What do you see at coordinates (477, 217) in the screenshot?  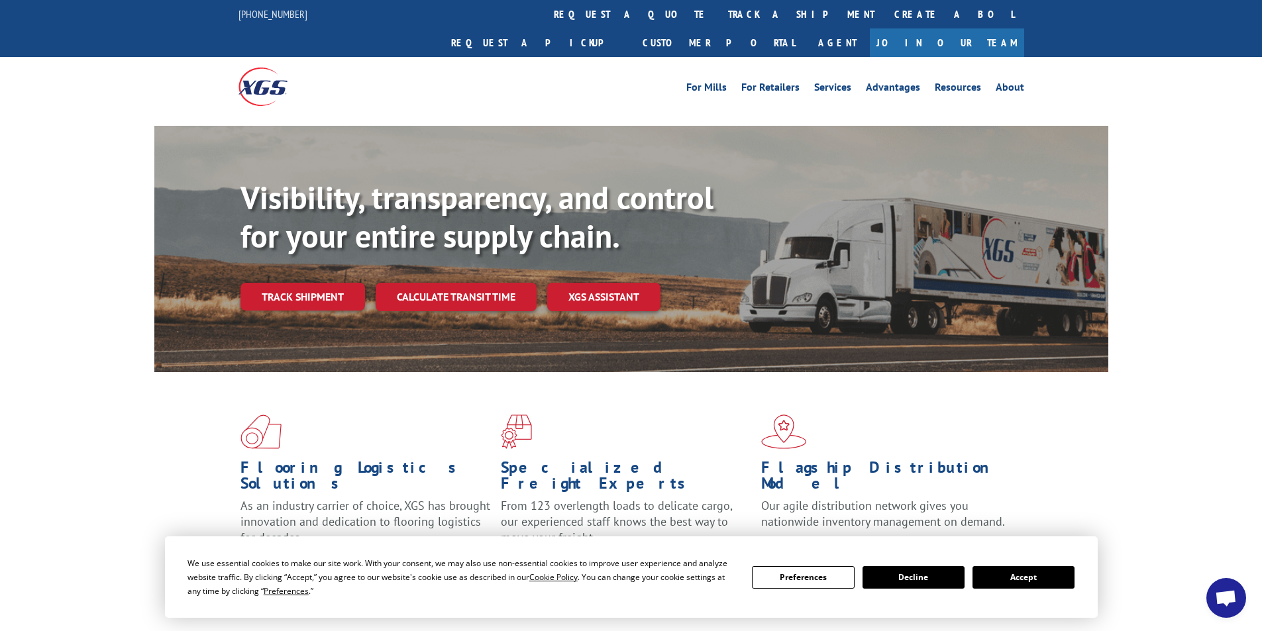 I see `b: Visibility, transparency, and control for your entire supply chain.` at bounding box center [477, 217].